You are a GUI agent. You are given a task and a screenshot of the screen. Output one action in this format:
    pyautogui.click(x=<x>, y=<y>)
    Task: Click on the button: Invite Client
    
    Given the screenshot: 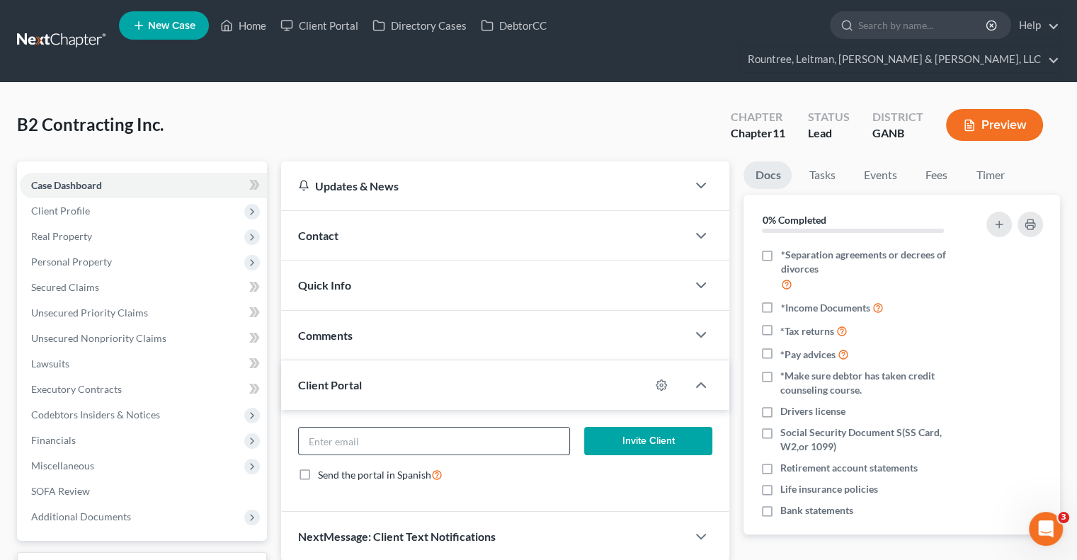 What is the action you would take?
    pyautogui.click(x=649, y=441)
    